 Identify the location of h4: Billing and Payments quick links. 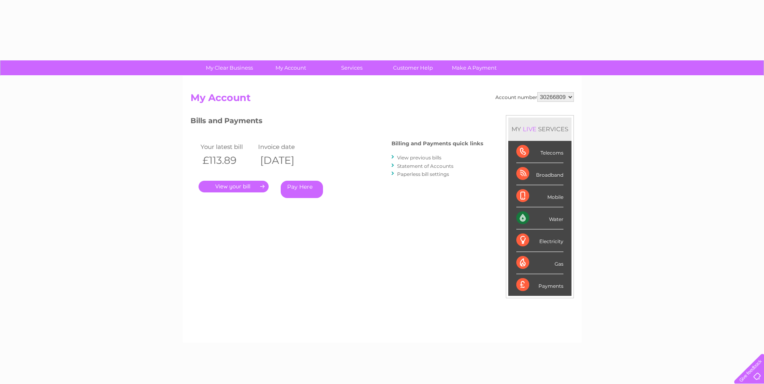
(437, 143).